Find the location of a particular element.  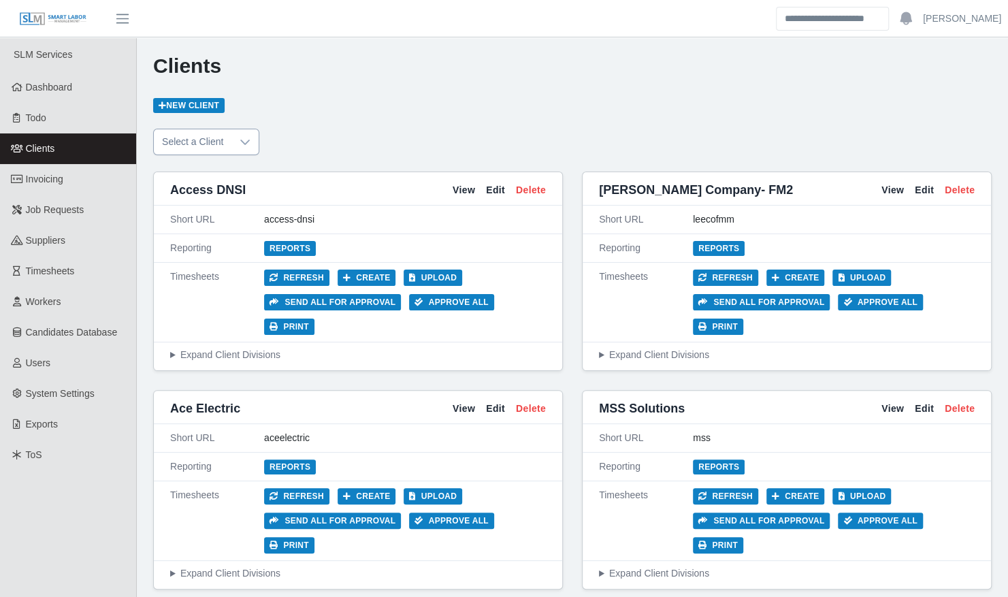

span: Job Requests is located at coordinates (55, 210).